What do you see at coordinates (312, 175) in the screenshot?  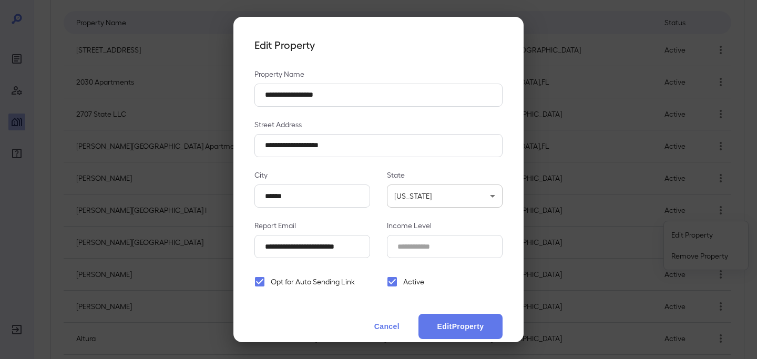 I see `p: City` at bounding box center [312, 175].